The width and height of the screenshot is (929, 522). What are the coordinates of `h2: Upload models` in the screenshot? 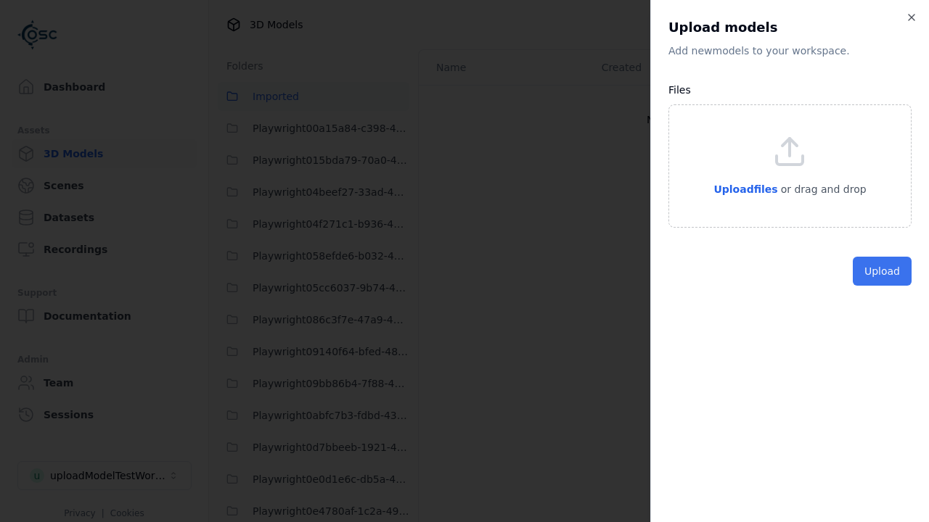 It's located at (789, 28).